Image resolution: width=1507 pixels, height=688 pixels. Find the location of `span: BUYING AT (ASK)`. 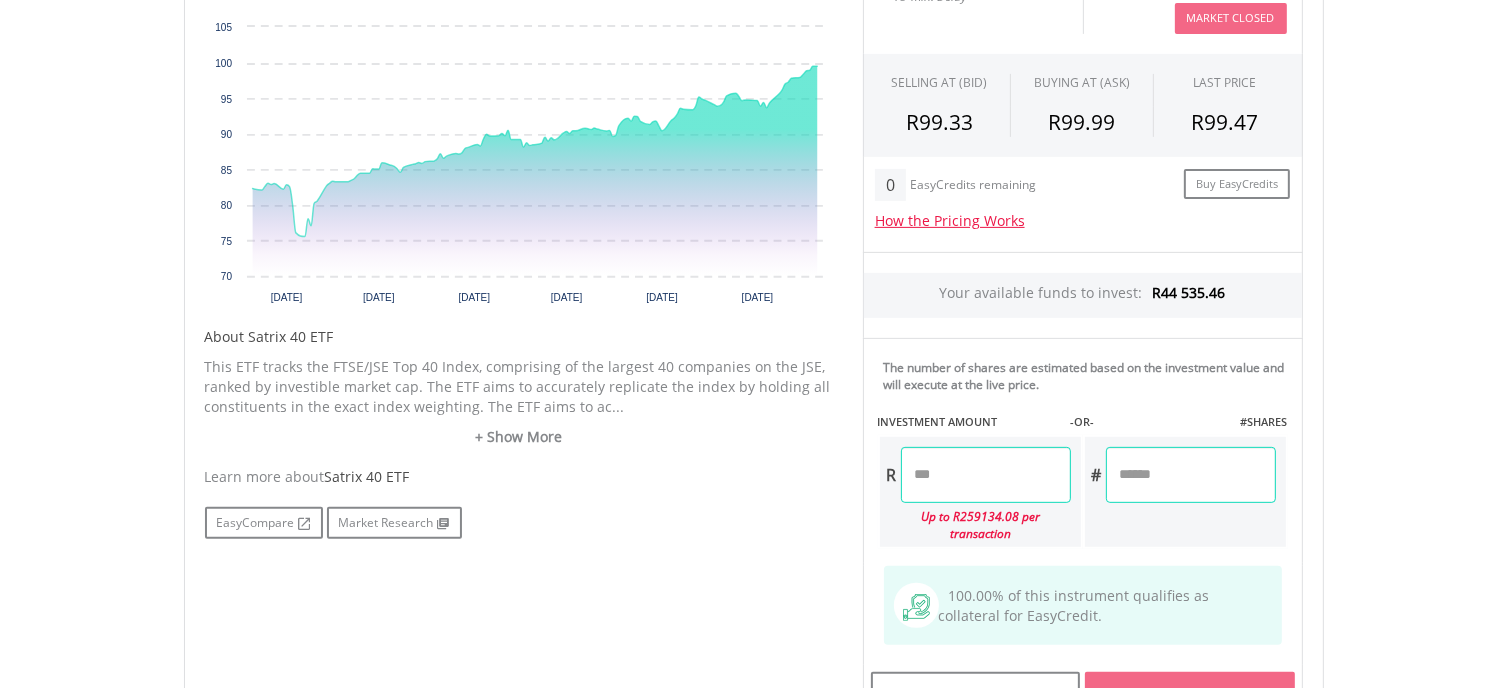

span: BUYING AT (ASK) is located at coordinates (1082, 82).